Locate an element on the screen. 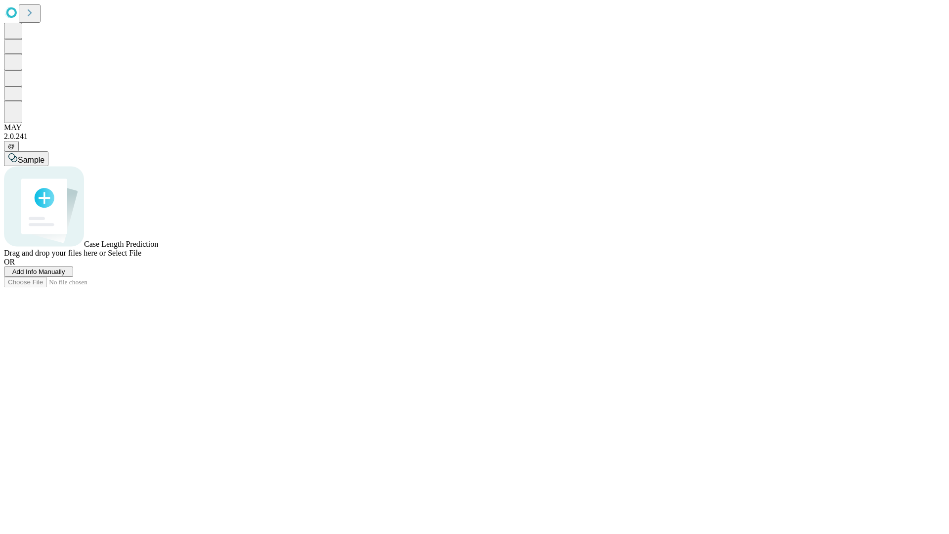 The image size is (949, 534). span: Drag and drop your files here or is located at coordinates (55, 253).